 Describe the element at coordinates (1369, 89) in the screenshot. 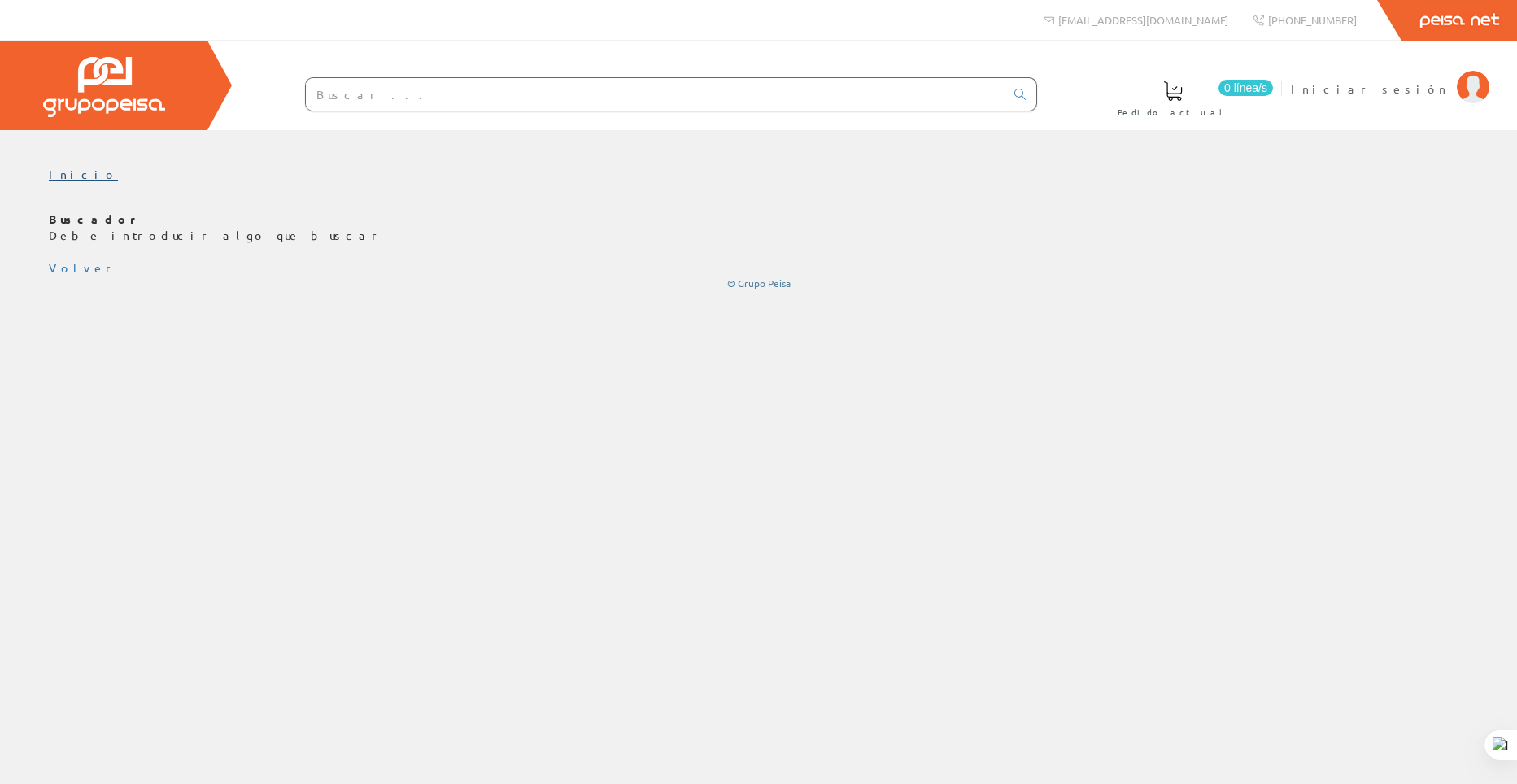

I see `span: Iniciar sesión` at that location.